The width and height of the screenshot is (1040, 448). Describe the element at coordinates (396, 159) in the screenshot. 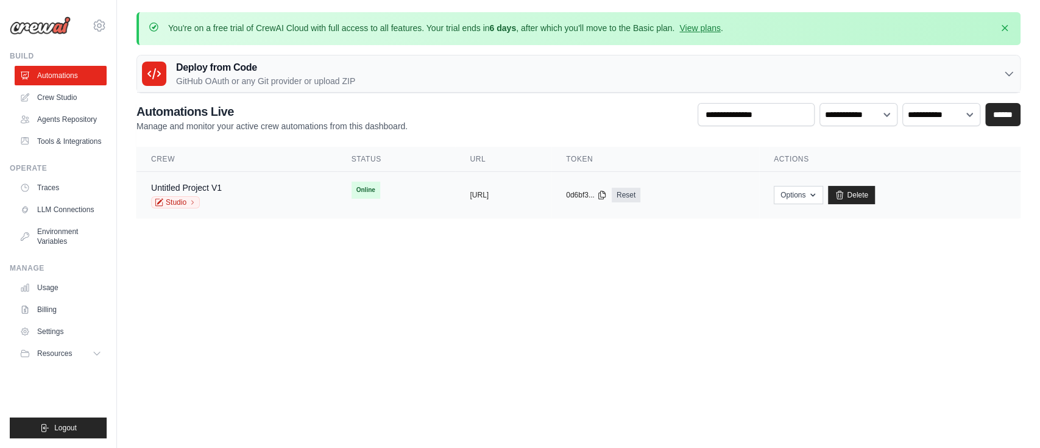

I see `th: Status` at that location.